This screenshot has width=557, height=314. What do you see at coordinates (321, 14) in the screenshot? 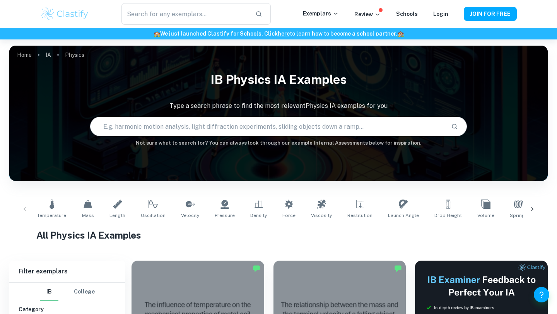
I see `p: Exemplars` at bounding box center [321, 14].